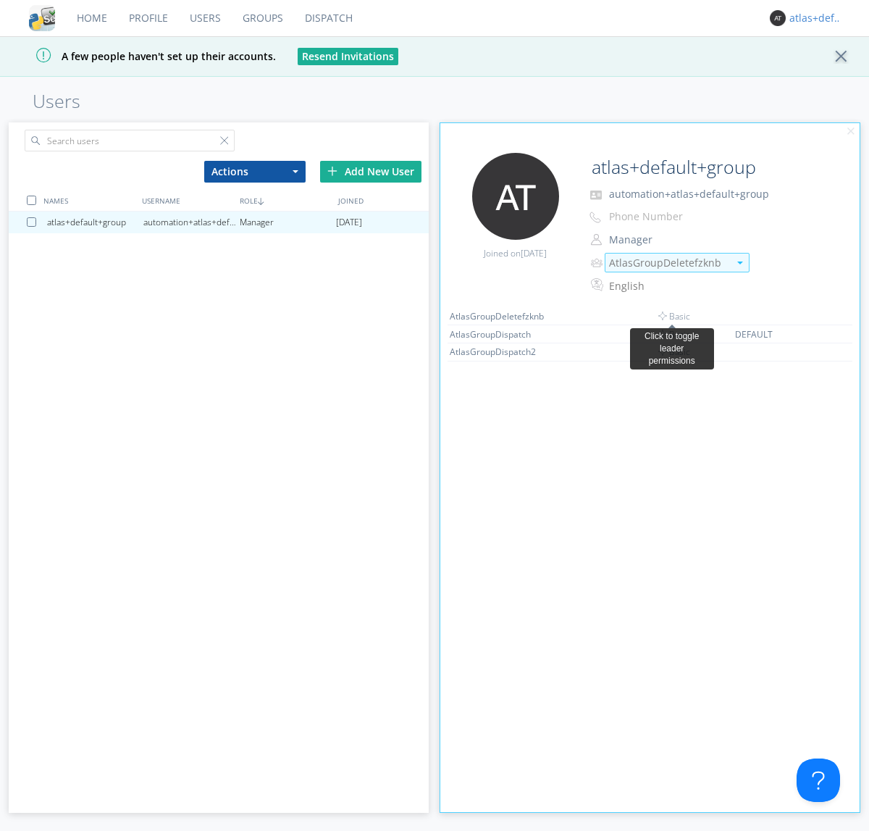 This screenshot has width=869, height=831. I want to click on img: plus.svg, so click(333, 171).